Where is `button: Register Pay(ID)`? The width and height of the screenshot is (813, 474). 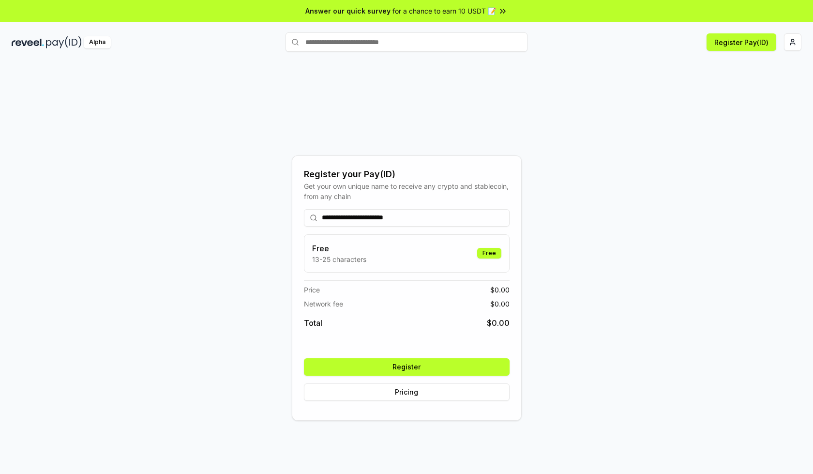
button: Register Pay(ID) is located at coordinates (741, 42).